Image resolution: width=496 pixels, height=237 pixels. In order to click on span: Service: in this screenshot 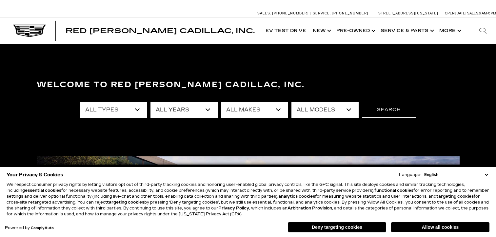, I will do `click(322, 13)`.